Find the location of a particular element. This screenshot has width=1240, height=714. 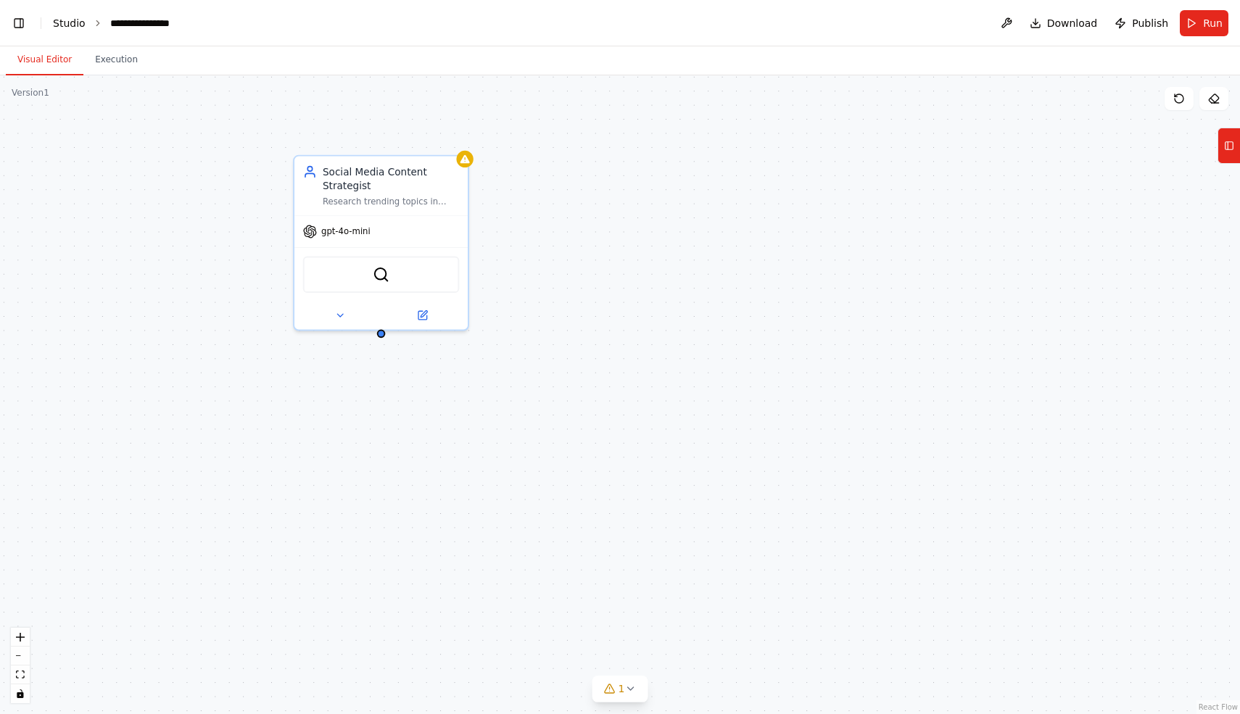

button: toggle interactivity is located at coordinates (20, 694).